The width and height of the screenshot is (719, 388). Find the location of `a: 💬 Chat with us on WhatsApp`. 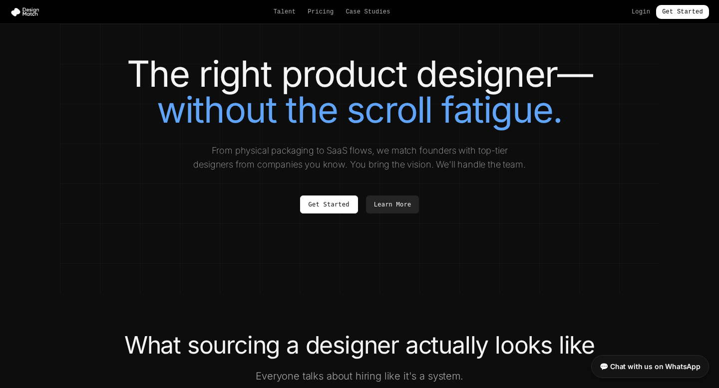

a: 💬 Chat with us on WhatsApp is located at coordinates (650, 367).